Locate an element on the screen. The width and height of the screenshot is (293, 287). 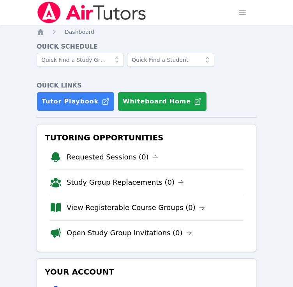
a: Open Study Group Invitations (0) is located at coordinates (129, 233).